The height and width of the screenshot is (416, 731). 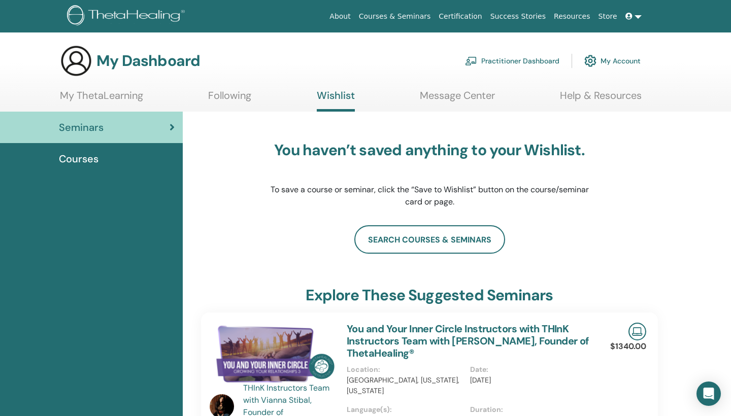 What do you see at coordinates (460, 16) in the screenshot?
I see `a: Certification` at bounding box center [460, 16].